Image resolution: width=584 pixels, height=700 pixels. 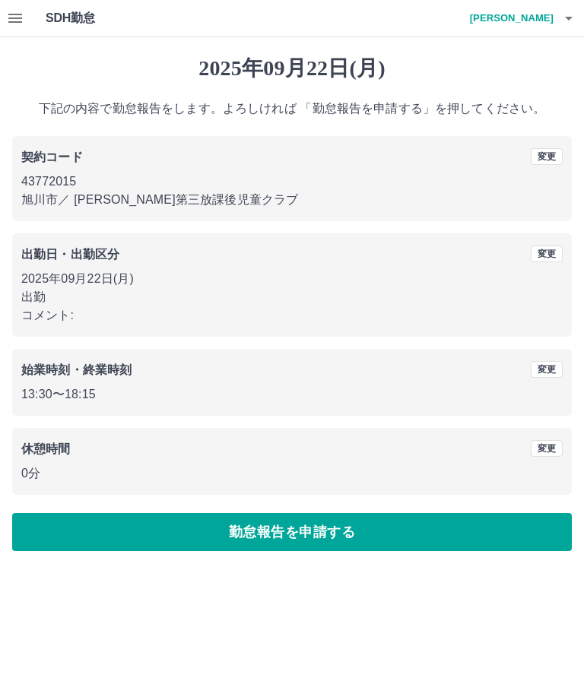 I want to click on p: 下記の内容で勤怠報告をします。よろしければ 「勤怠報告を申請する」を押してください。, so click(x=292, y=109).